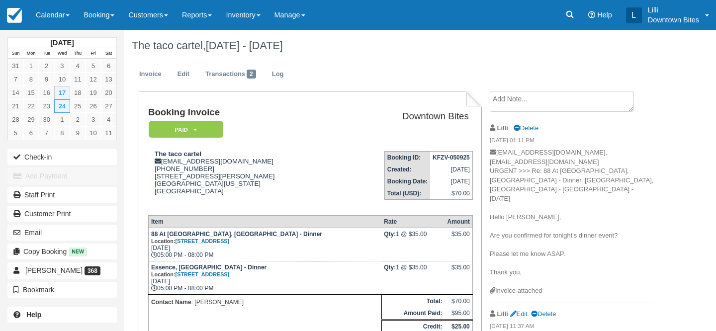  Describe the element at coordinates (78, 252) in the screenshot. I see `span: New` at that location.